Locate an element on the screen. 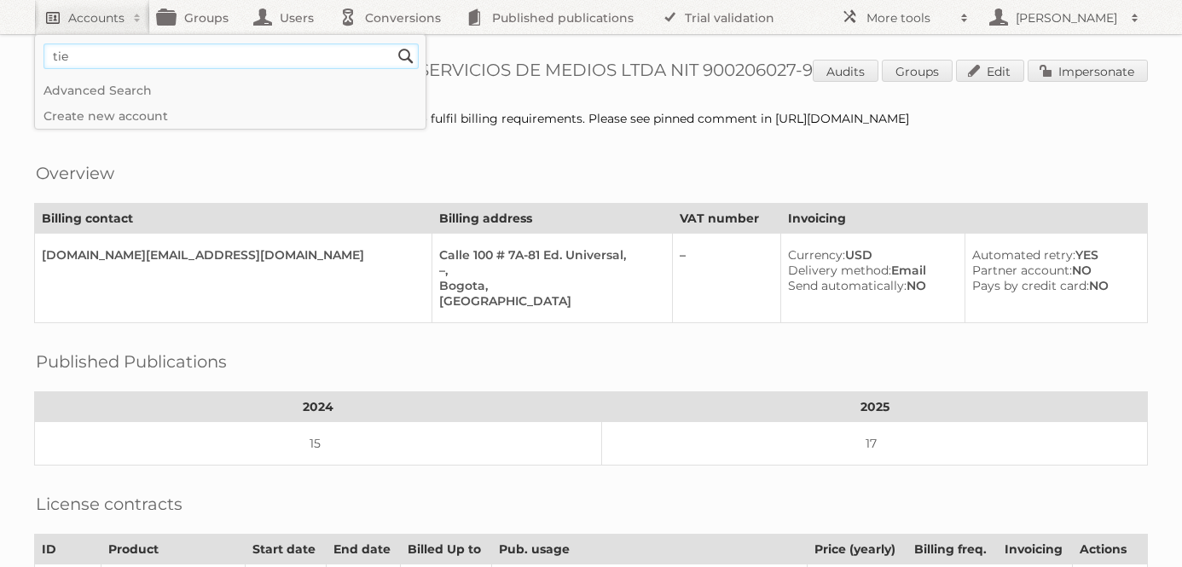 The width and height of the screenshot is (1182, 567). div: Email is located at coordinates (869, 270).